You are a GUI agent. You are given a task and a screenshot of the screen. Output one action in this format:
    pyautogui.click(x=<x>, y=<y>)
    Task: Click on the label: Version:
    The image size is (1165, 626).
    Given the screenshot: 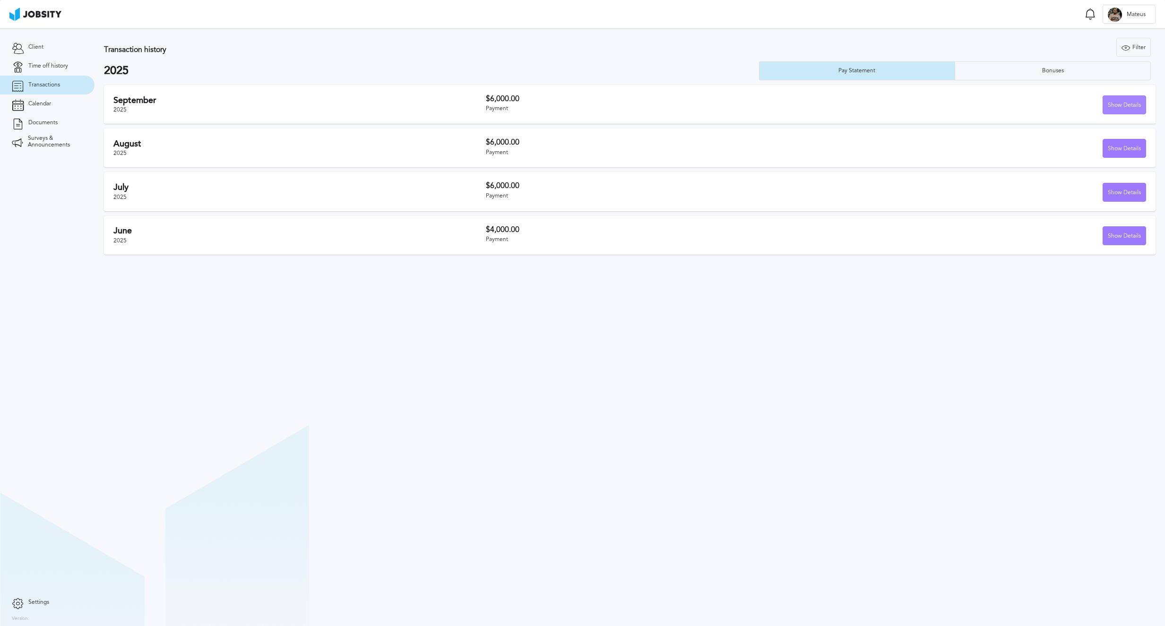 What is the action you would take?
    pyautogui.click(x=20, y=619)
    